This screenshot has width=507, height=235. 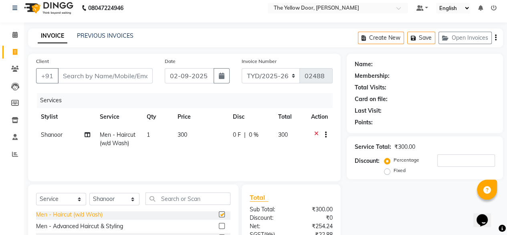 I want to click on input: Search or Scan, so click(x=188, y=198).